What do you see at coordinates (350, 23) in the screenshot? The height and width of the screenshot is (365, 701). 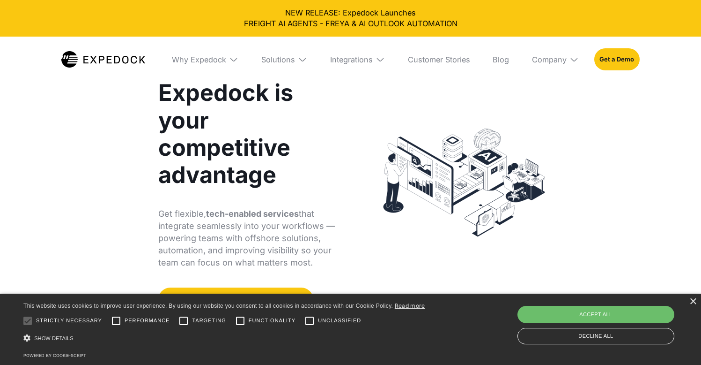 I see `a: FREIGHT AI AGENTS - FREYA & AI OUTLOOK AUTOMATION` at bounding box center [350, 23].